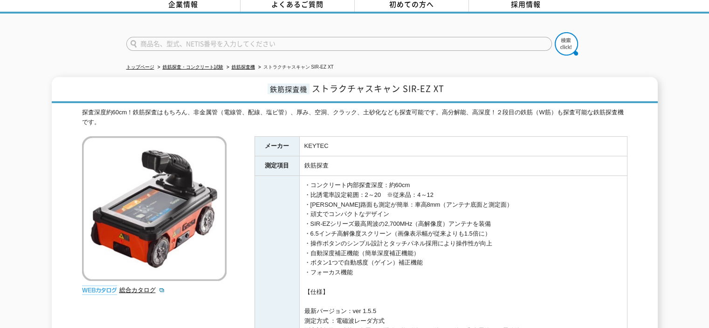 This screenshot has height=328, width=709. What do you see at coordinates (193, 67) in the screenshot?
I see `a: 鉄筋探査・コンクリート試験` at bounding box center [193, 67].